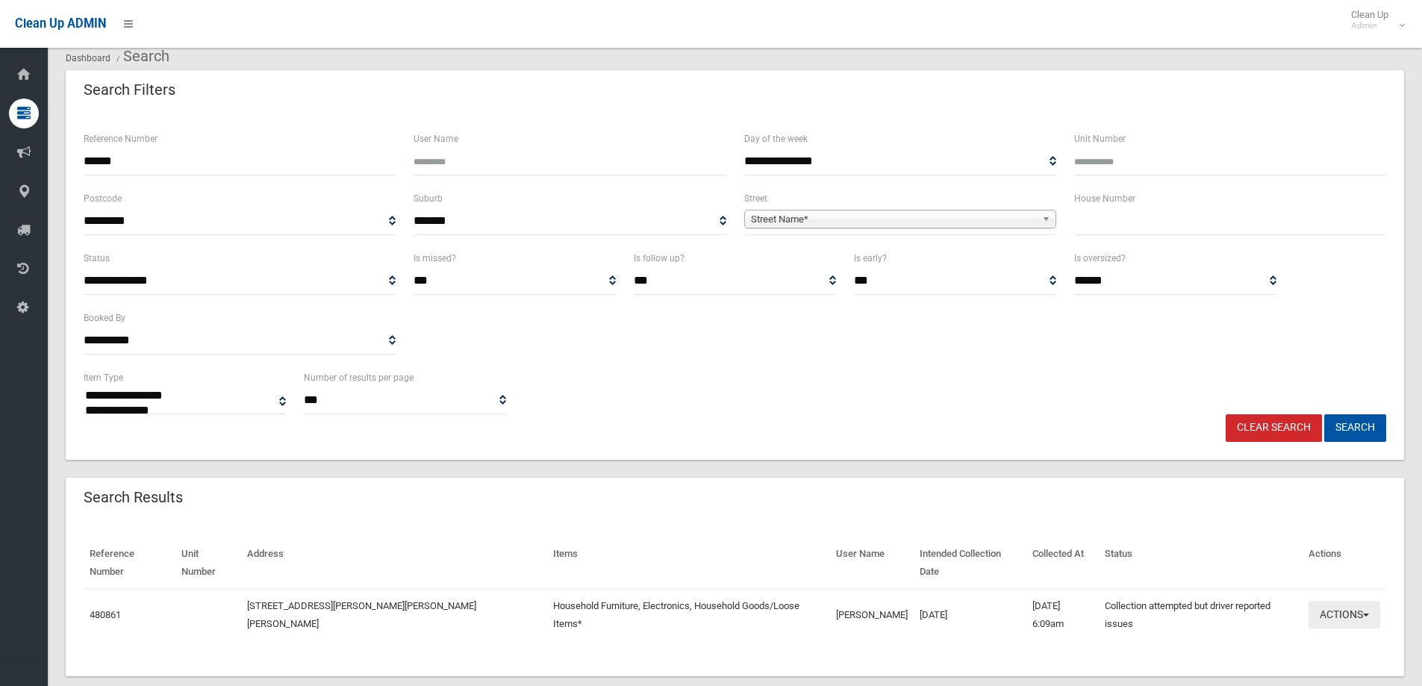 This screenshot has width=1422, height=686. What do you see at coordinates (1374, 20) in the screenshot?
I see `span: Clean Up` at bounding box center [1374, 20].